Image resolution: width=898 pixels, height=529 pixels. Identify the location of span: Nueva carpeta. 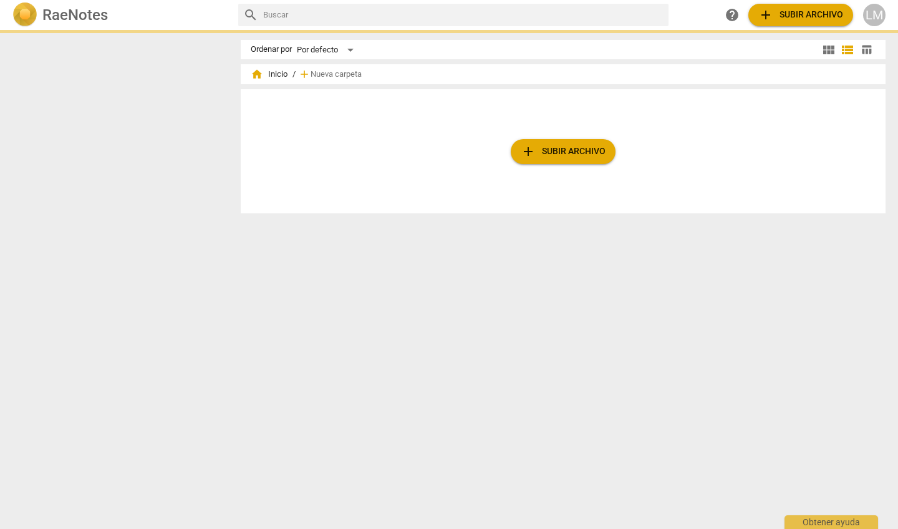
(336, 74).